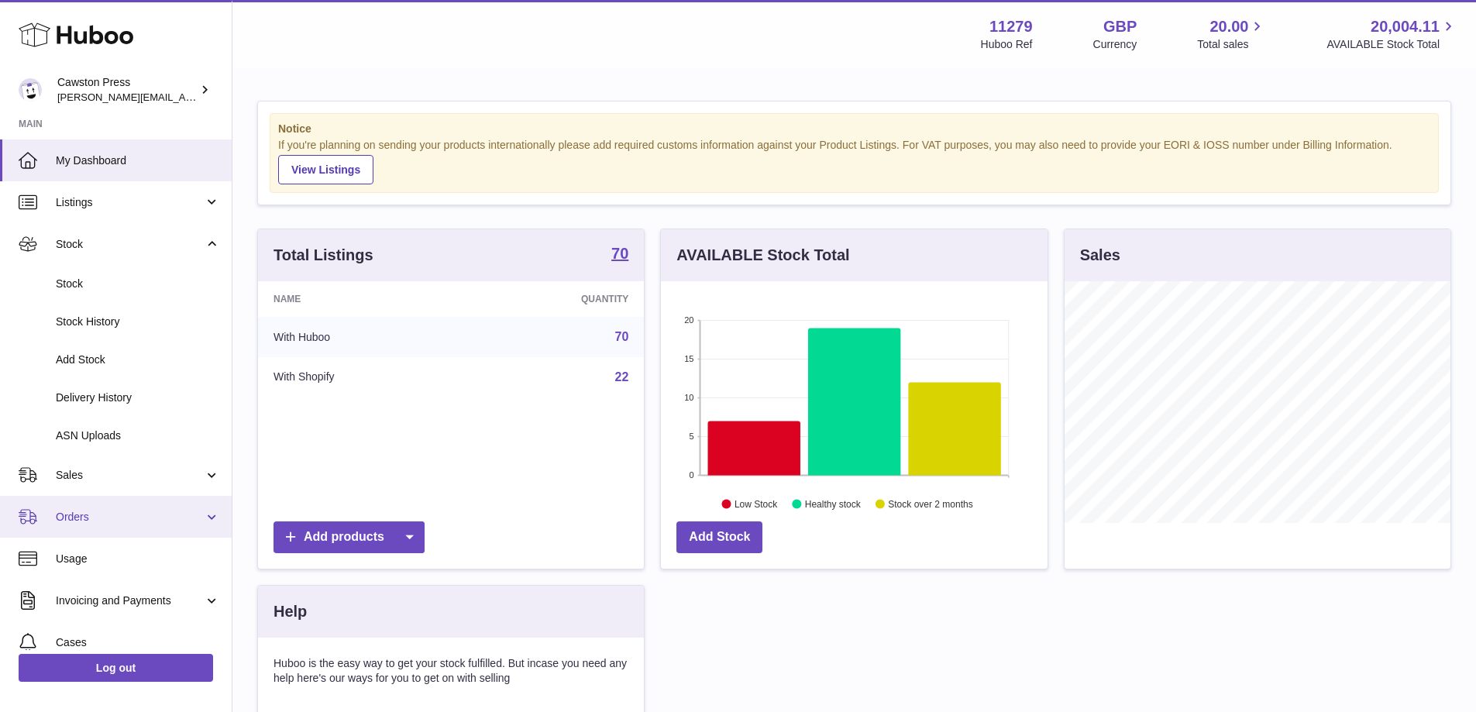  I want to click on div: If you're planning on sending your products internationally please add required customs informati..., so click(854, 161).